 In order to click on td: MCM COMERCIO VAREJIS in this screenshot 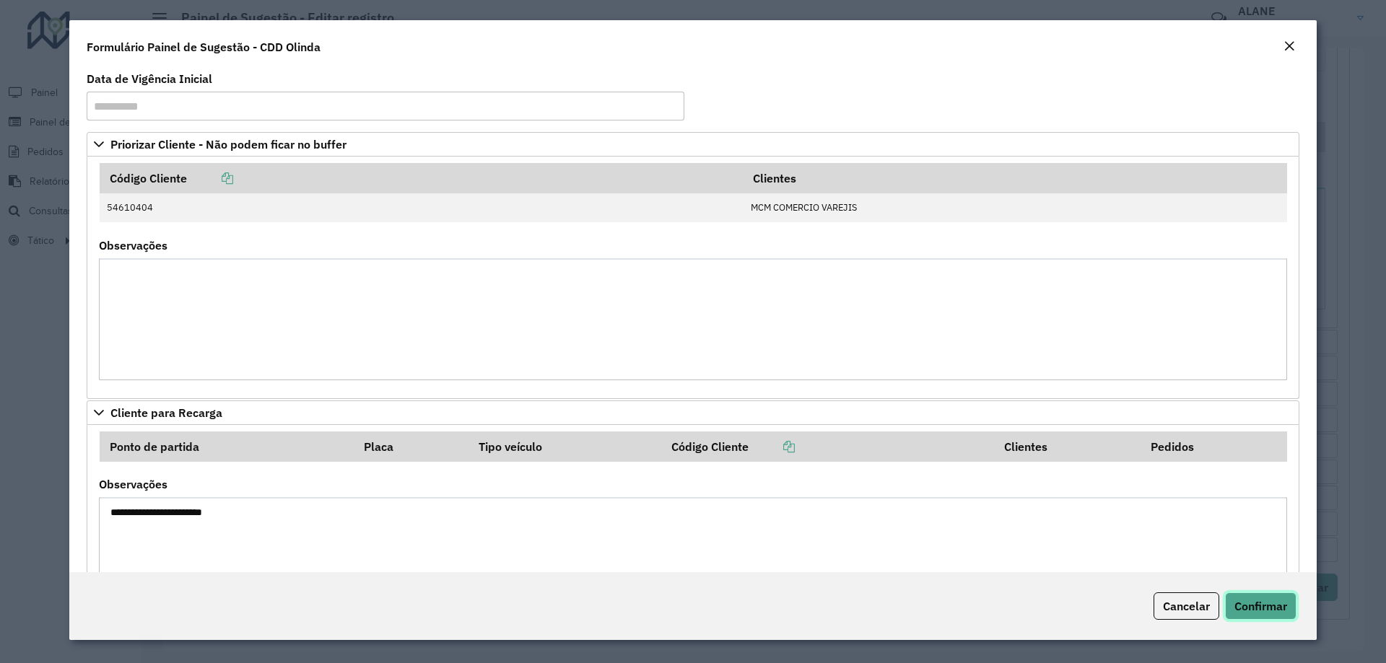, I will do `click(1014, 208)`.